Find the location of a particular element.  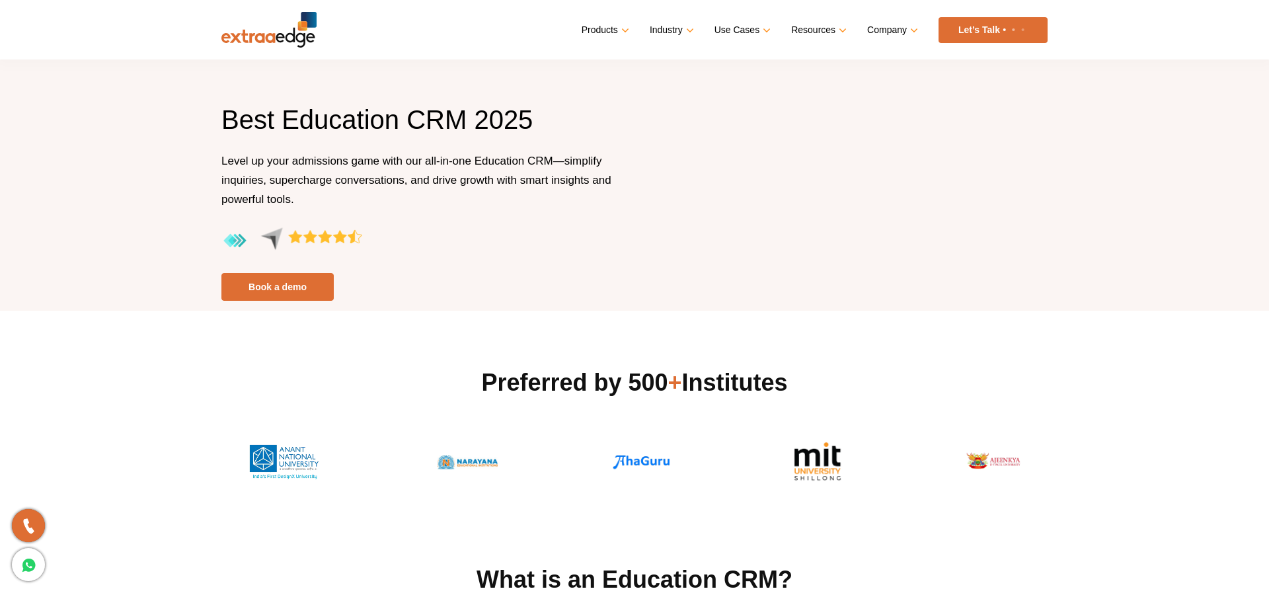

a: Resources is located at coordinates (818, 30).